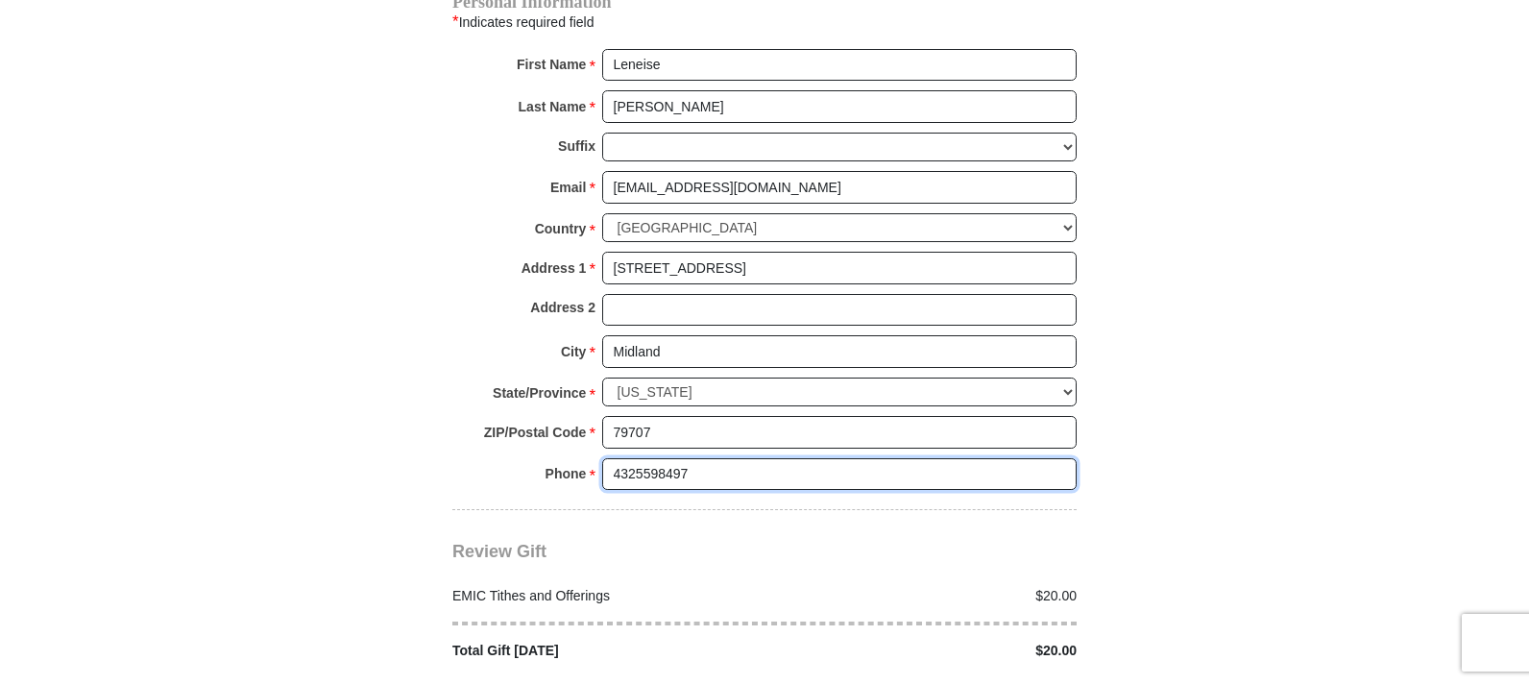 The height and width of the screenshot is (685, 1529). I want to click on strong: Last Name, so click(552, 107).